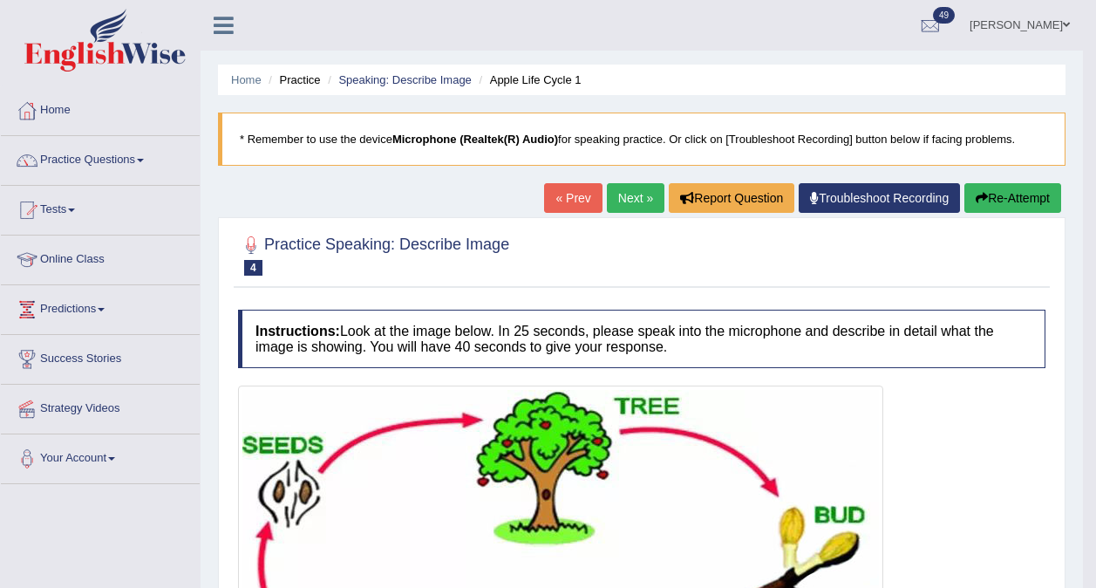  I want to click on a: Your Account, so click(100, 456).